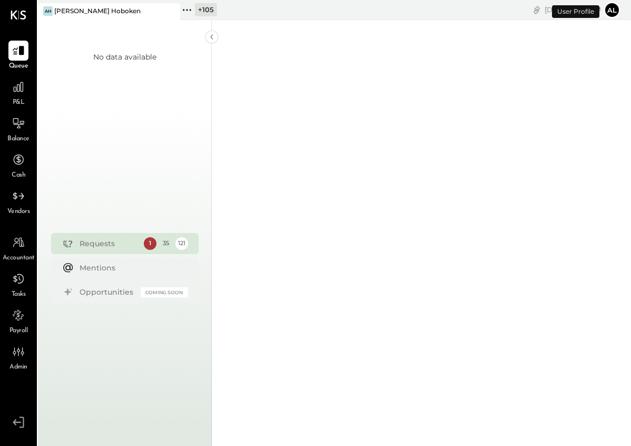  What do you see at coordinates (18, 357) in the screenshot?
I see `a: Admin` at bounding box center [18, 357].